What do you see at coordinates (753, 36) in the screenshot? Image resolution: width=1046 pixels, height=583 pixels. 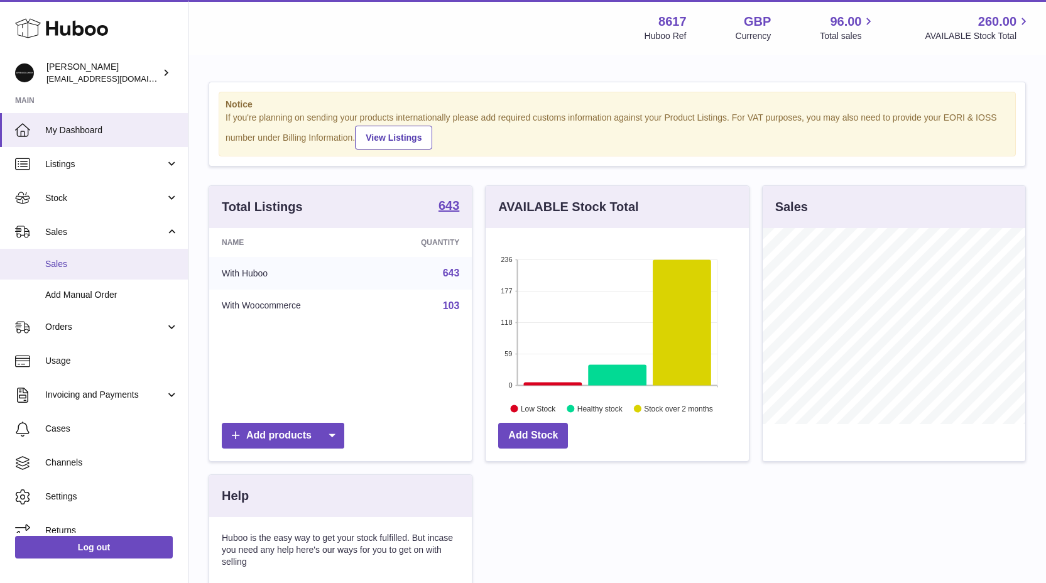 I see `div: Currency` at bounding box center [753, 36].